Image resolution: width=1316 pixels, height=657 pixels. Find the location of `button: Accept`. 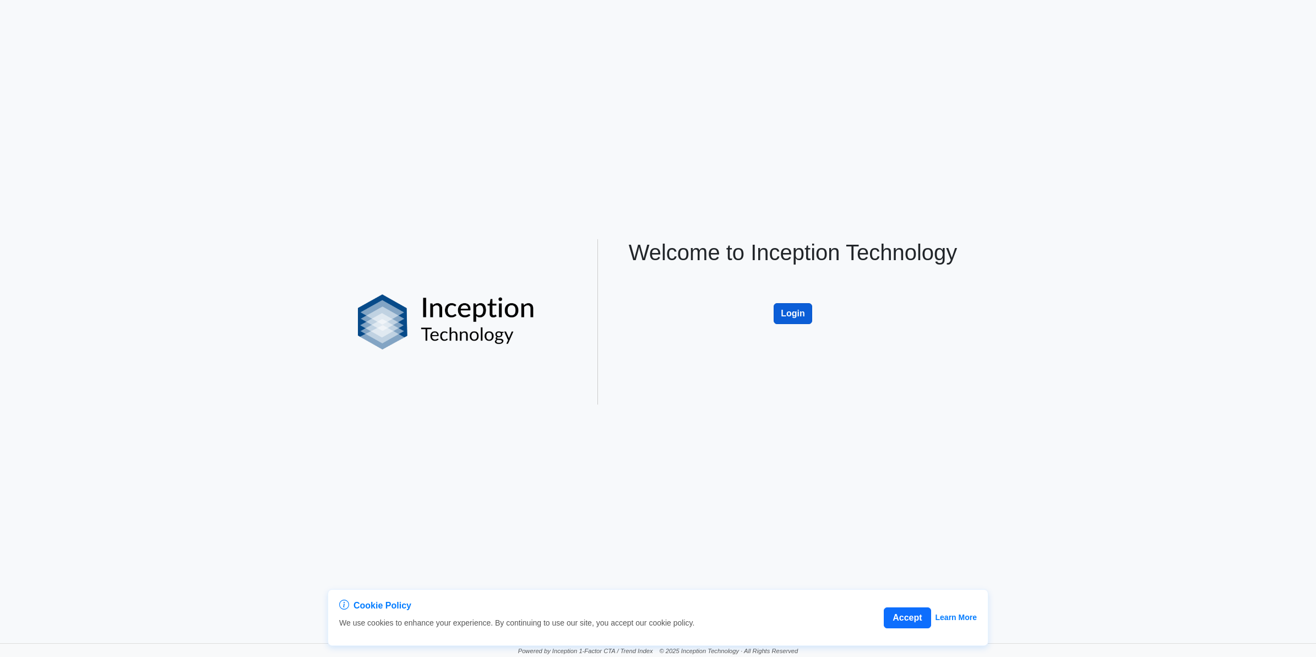

button: Accept is located at coordinates (907, 617).